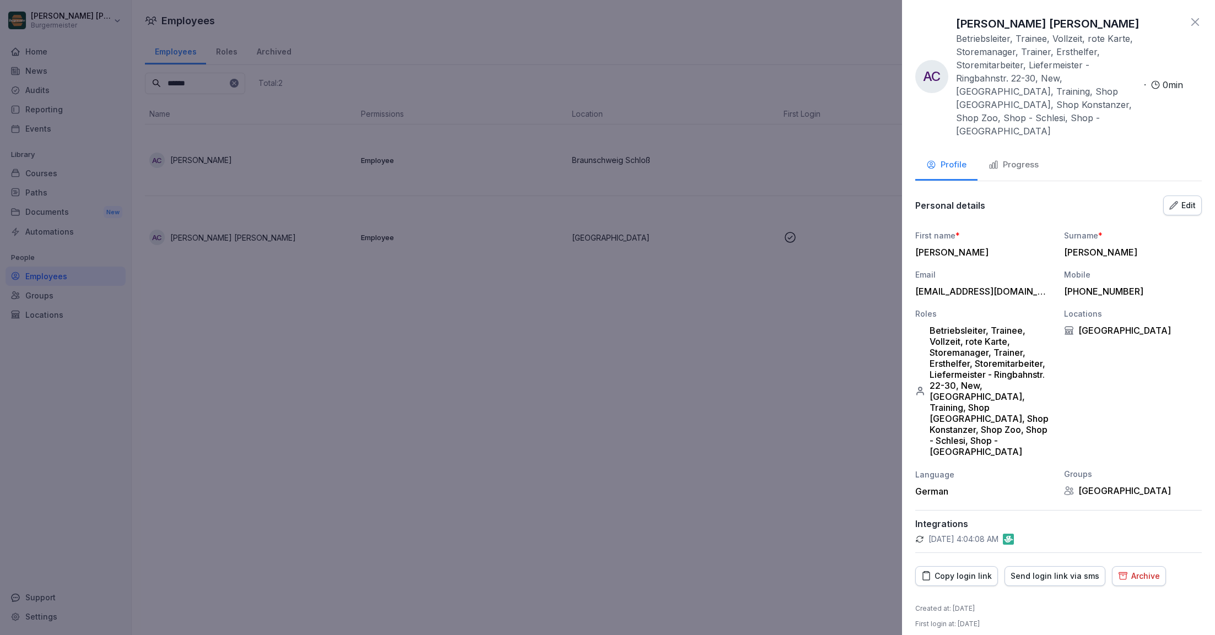 The width and height of the screenshot is (1215, 635). I want to click on button: Progress, so click(1013, 166).